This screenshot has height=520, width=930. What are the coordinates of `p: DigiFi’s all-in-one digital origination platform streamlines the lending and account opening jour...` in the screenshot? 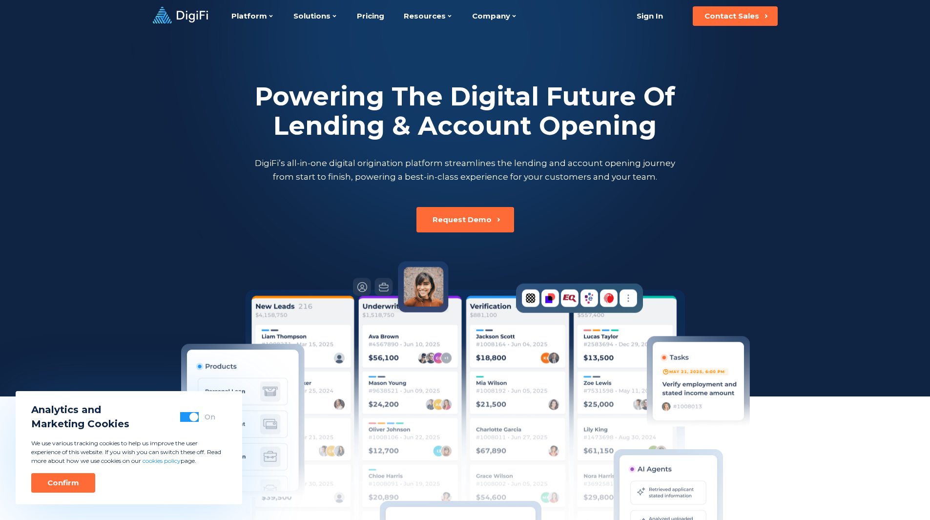 It's located at (465, 170).